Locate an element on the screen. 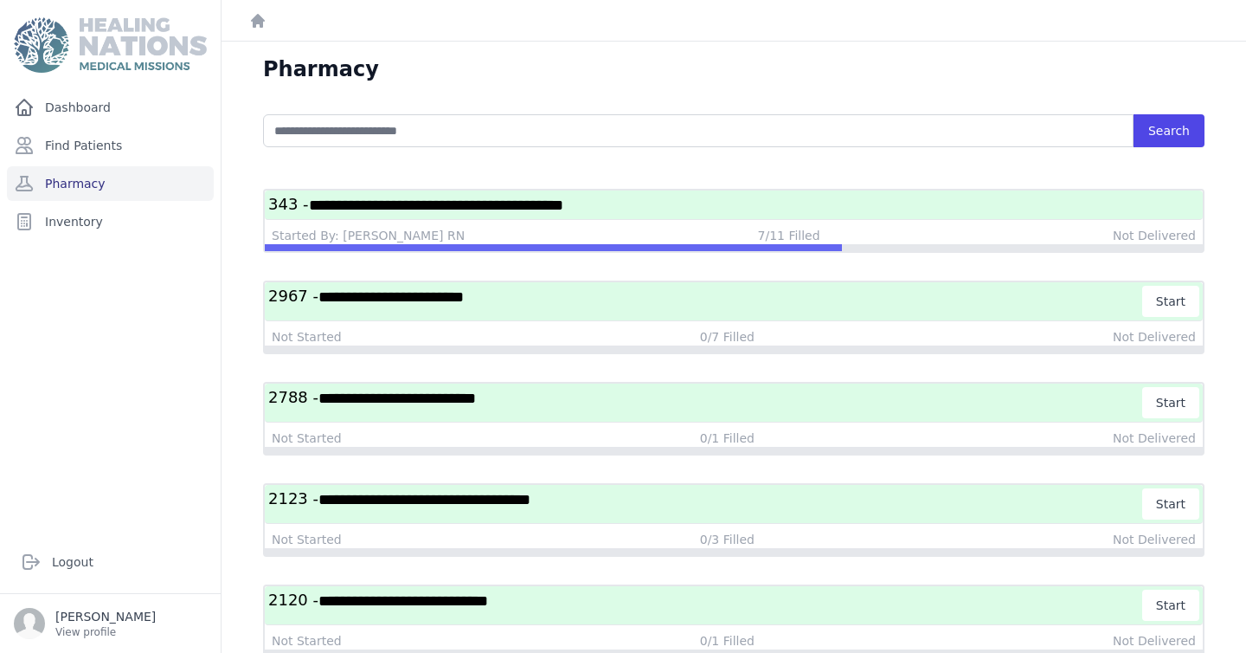  a: Dashboard is located at coordinates (110, 107).